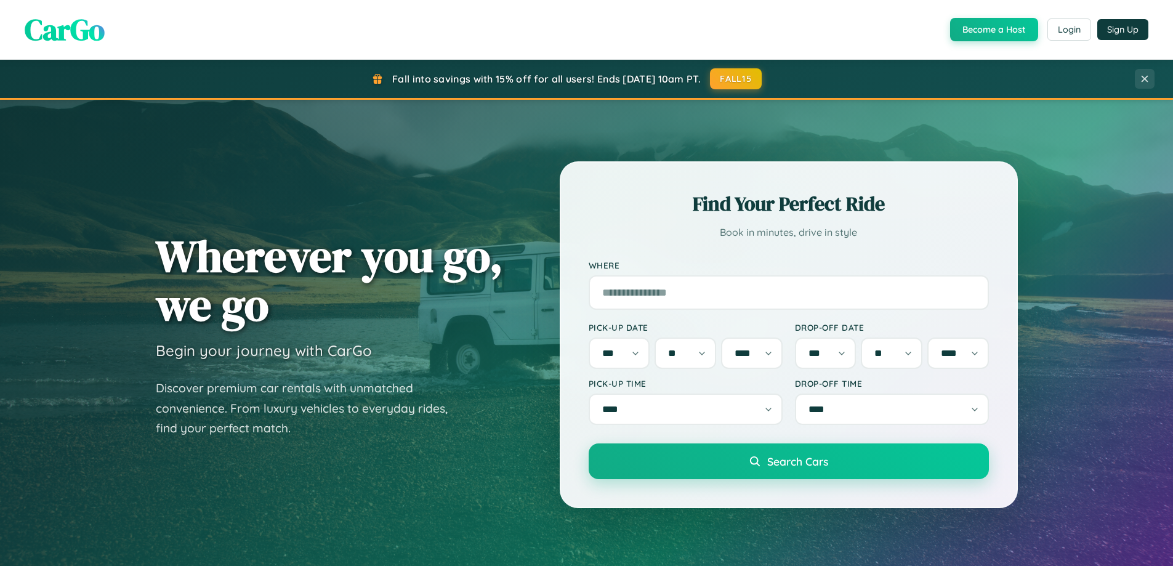 The height and width of the screenshot is (566, 1173). I want to click on label: Where, so click(789, 265).